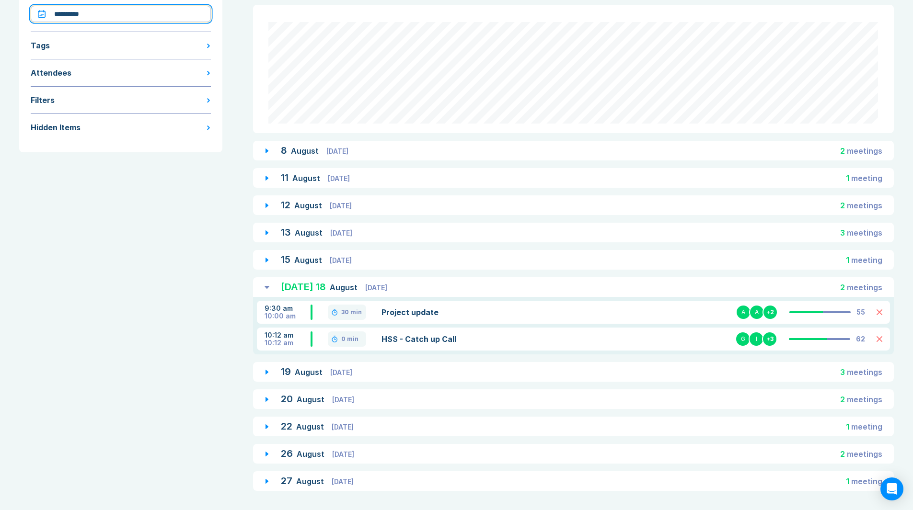 The height and width of the screenshot is (510, 913). Describe the element at coordinates (485, 339) in the screenshot. I see `a: HSS - Catch up Call` at that location.